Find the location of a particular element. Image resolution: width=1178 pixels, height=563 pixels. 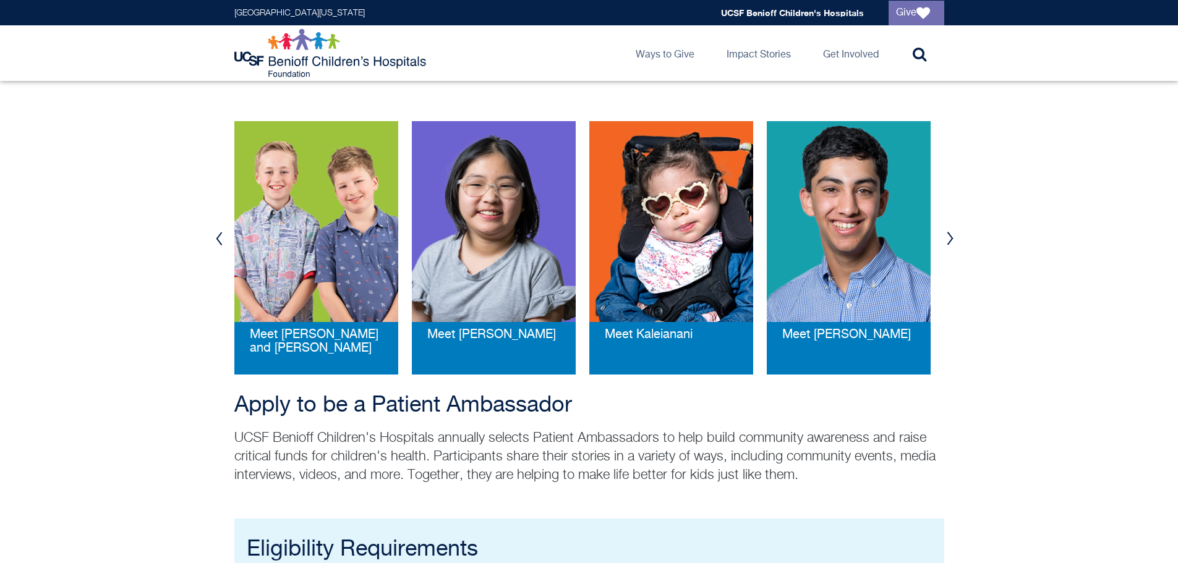

button: Next is located at coordinates (950, 239).